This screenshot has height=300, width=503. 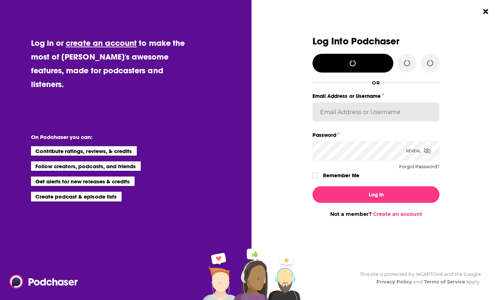 What do you see at coordinates (44, 282) in the screenshot?
I see `img: Podchaser - Follow, Share and Rate Podcasts` at bounding box center [44, 282].